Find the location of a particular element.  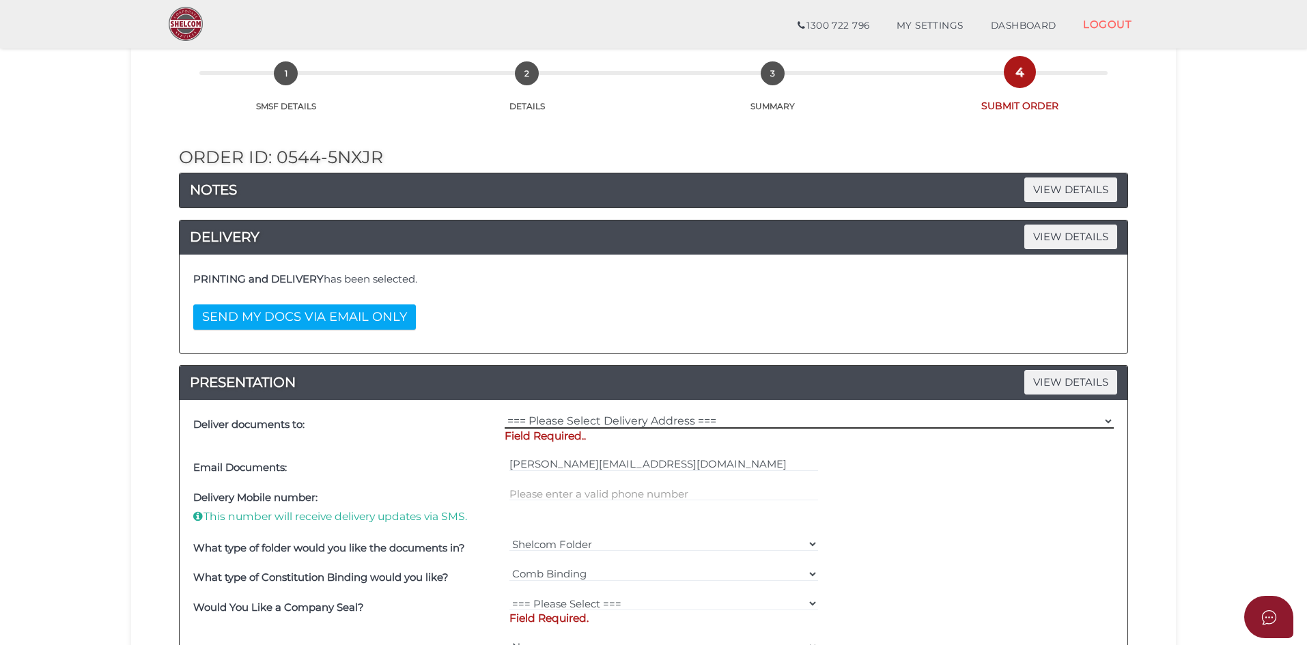

span: 3 is located at coordinates (772, 73).